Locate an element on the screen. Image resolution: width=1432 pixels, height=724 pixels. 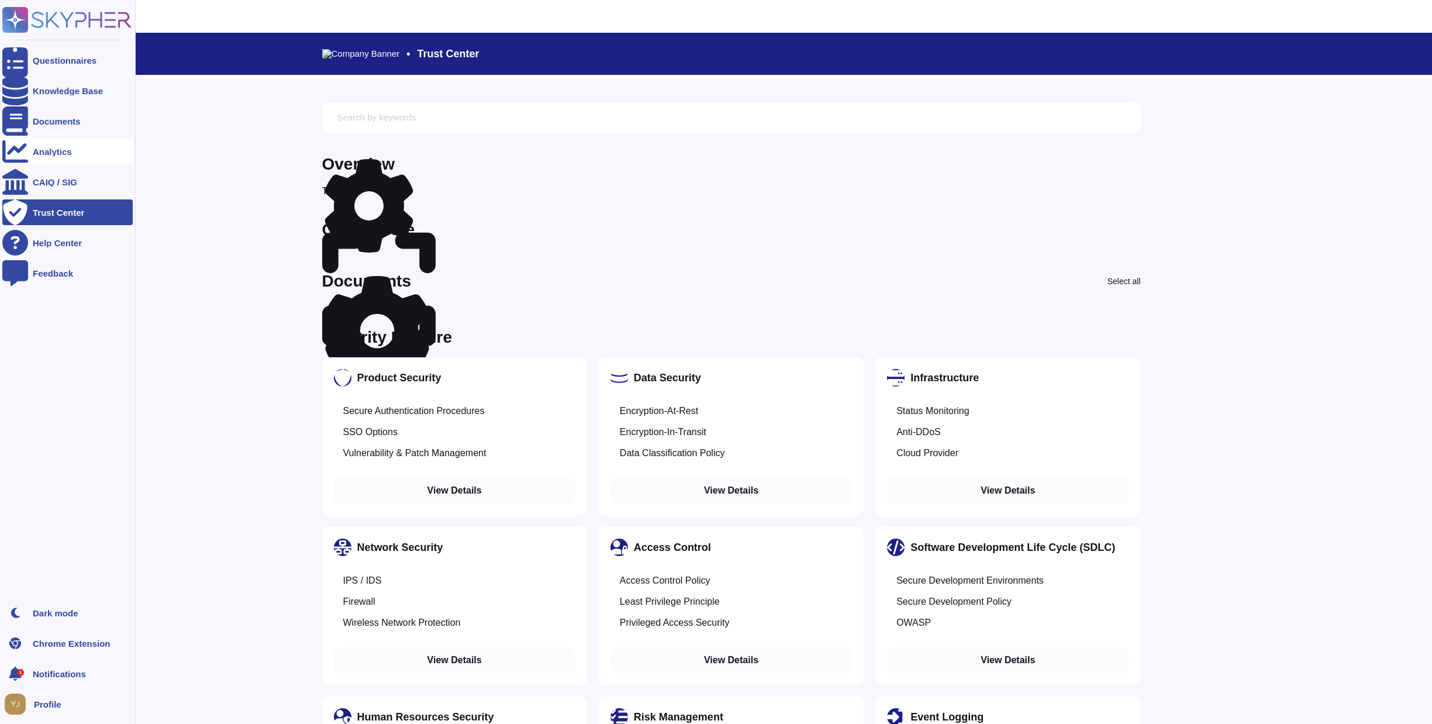
button: user is located at coordinates (18, 704).